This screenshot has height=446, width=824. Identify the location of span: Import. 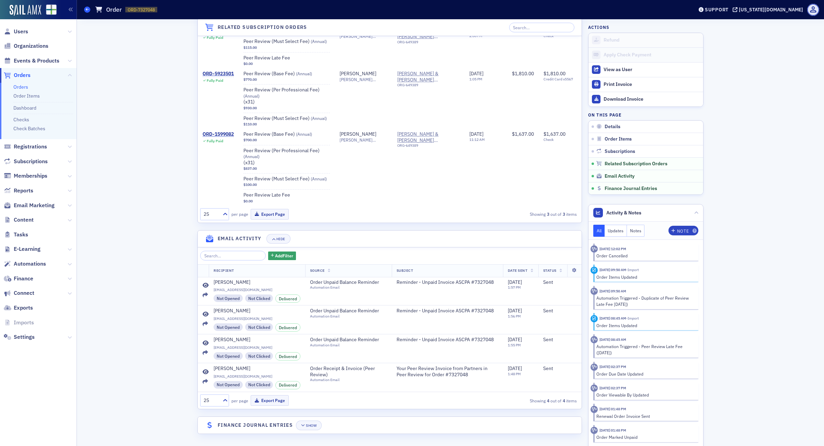
(632, 318).